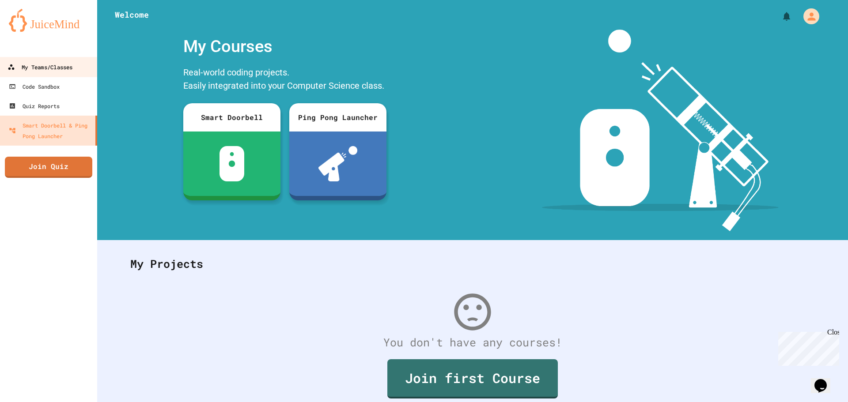 This screenshot has height=402, width=848. What do you see at coordinates (660, 130) in the screenshot?
I see `img: banner-image-my-projects.png` at bounding box center [660, 130].